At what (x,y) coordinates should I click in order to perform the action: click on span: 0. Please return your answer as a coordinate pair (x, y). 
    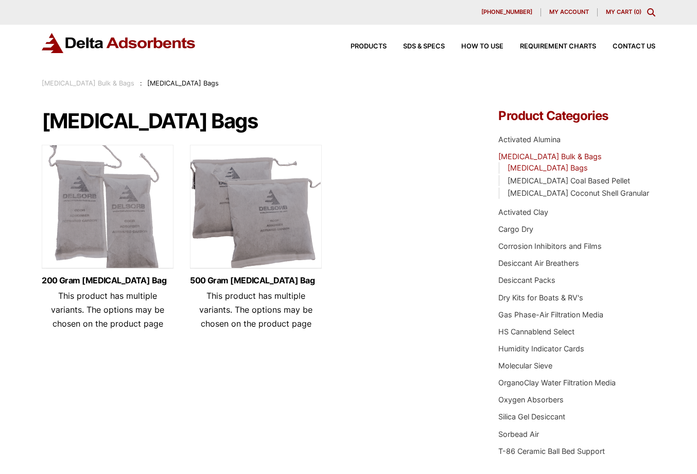
    Looking at the image, I should click on (637, 12).